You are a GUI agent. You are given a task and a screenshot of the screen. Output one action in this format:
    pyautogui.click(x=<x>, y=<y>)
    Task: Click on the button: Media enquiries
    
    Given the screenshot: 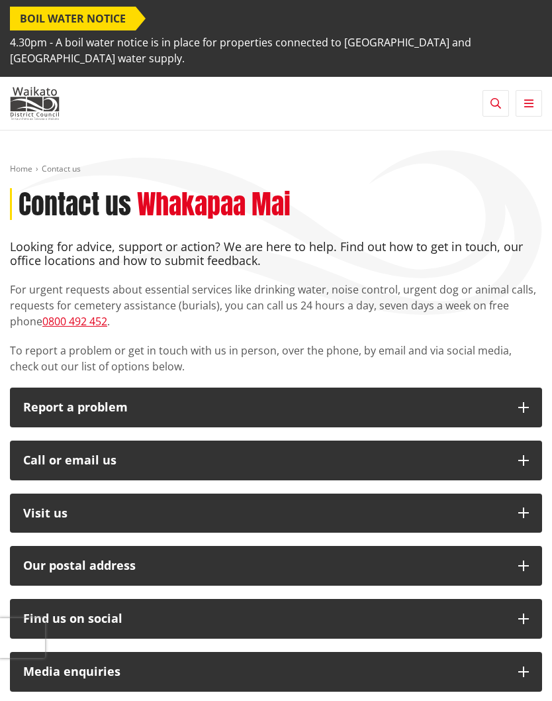 What is the action you would take?
    pyautogui.click(x=276, y=671)
    